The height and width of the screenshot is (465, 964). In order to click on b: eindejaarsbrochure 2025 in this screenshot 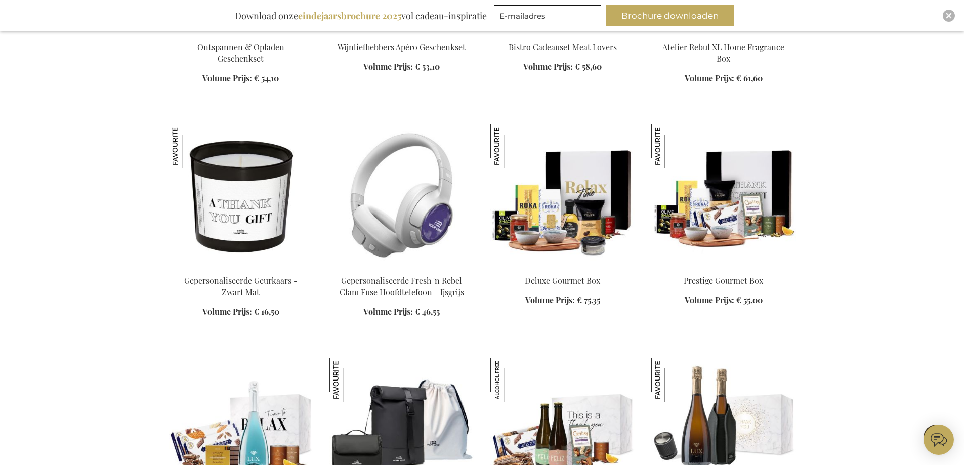, I will do `click(350, 16)`.